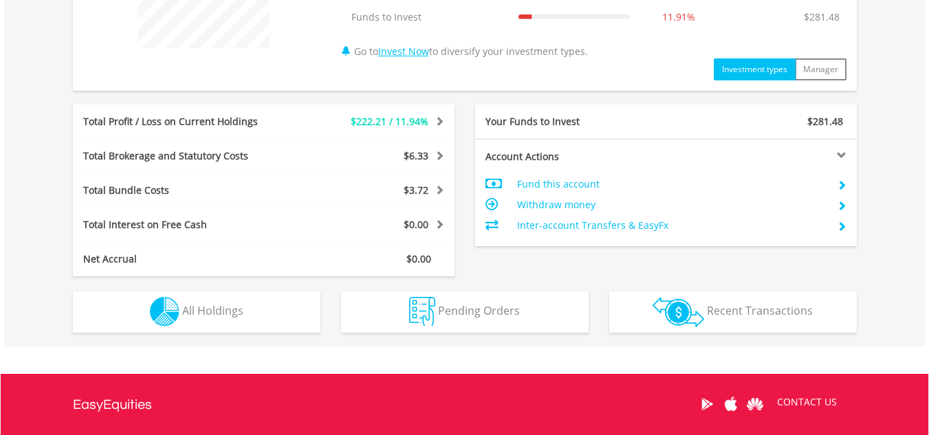  Describe the element at coordinates (571, 122) in the screenshot. I see `div: Your Funds to Invest` at that location.